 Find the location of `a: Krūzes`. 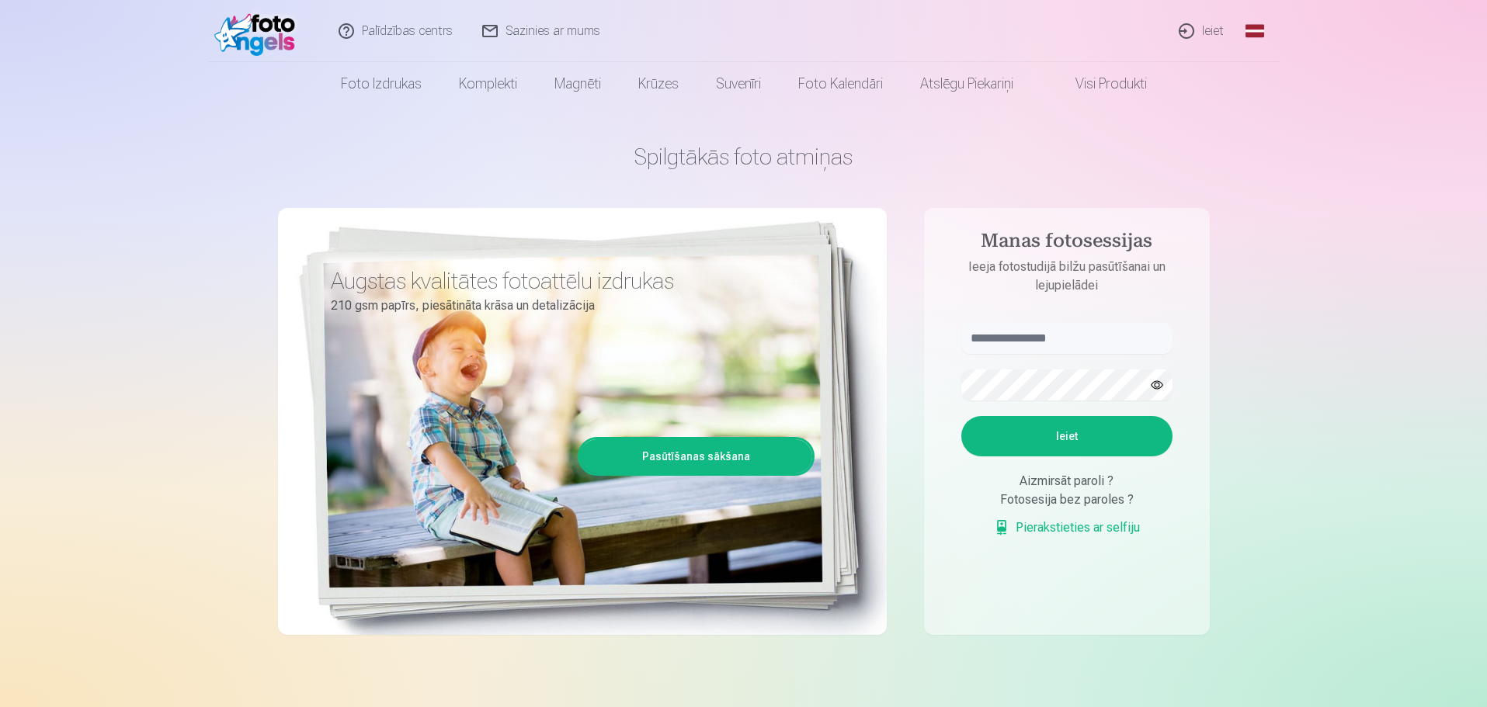

a: Krūzes is located at coordinates (658, 84).